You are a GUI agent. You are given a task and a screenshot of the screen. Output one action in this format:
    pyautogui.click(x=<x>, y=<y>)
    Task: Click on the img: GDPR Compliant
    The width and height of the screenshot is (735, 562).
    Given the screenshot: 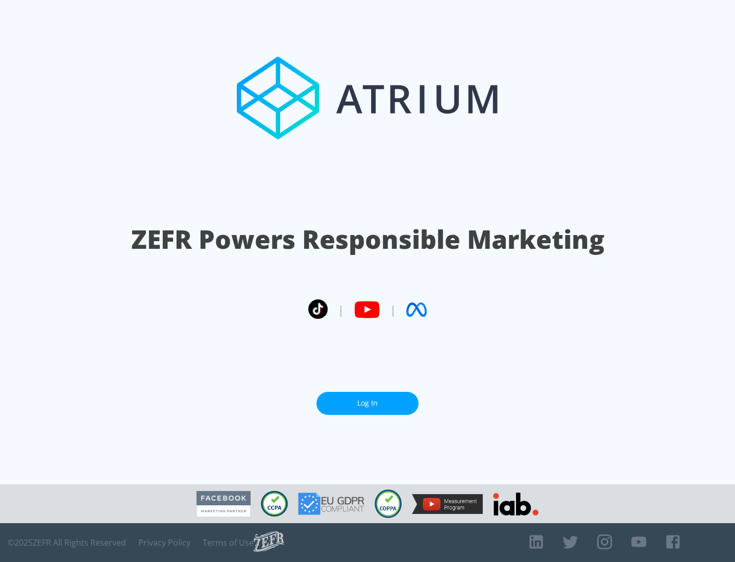 What is the action you would take?
    pyautogui.click(x=331, y=503)
    